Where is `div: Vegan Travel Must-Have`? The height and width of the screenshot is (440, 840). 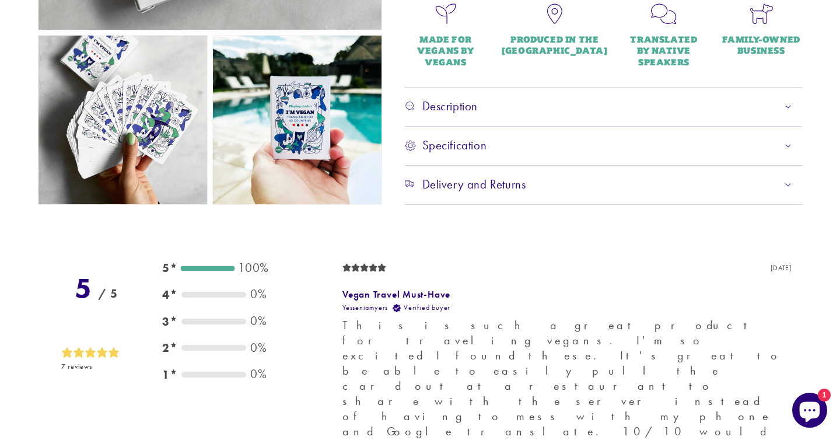 div: Vegan Travel Must-Have is located at coordinates (567, 295).